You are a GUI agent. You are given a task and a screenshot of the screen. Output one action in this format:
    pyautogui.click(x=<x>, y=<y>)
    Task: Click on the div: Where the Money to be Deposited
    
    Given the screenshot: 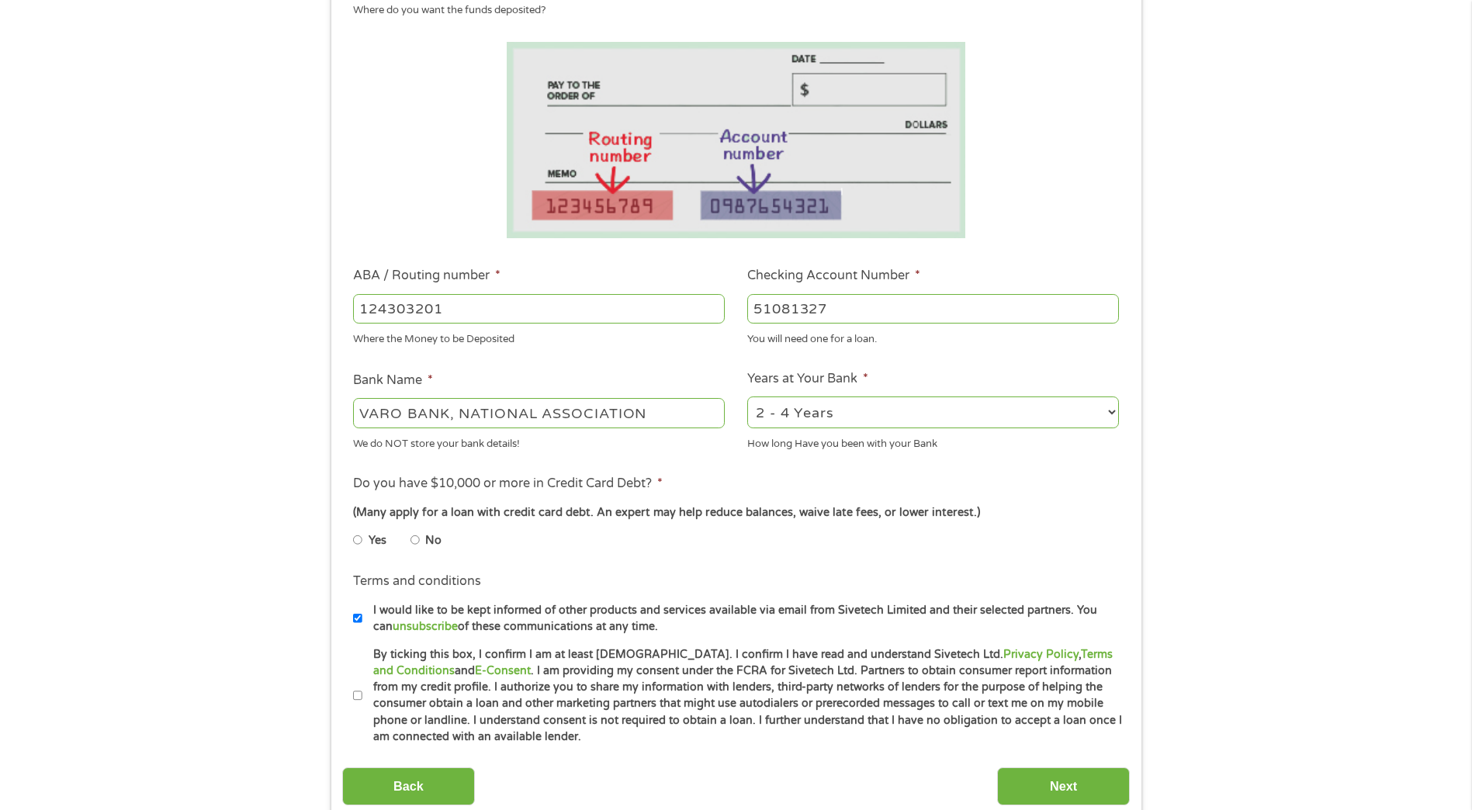 What is the action you would take?
    pyautogui.click(x=538, y=337)
    